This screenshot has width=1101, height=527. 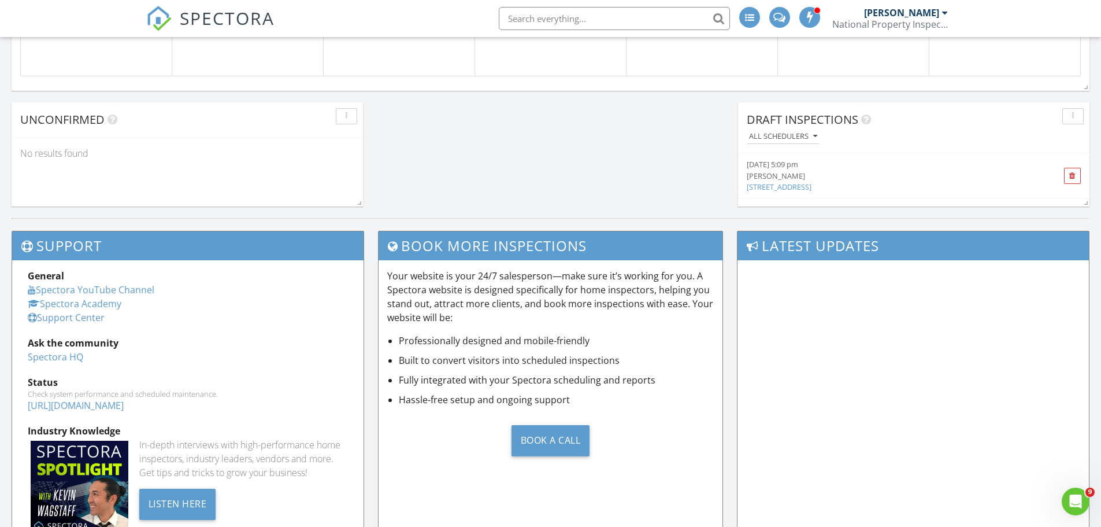 I want to click on div: No results found, so click(x=187, y=153).